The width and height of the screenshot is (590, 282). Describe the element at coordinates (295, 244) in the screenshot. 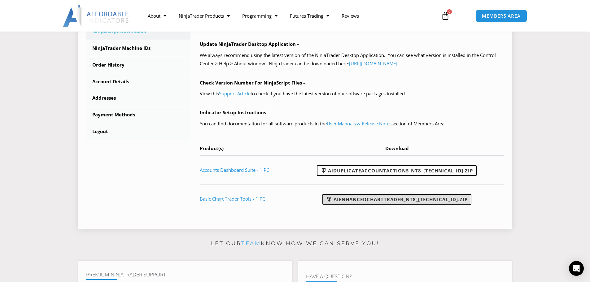

I see `p: Let our know how we can serve you!` at that location.